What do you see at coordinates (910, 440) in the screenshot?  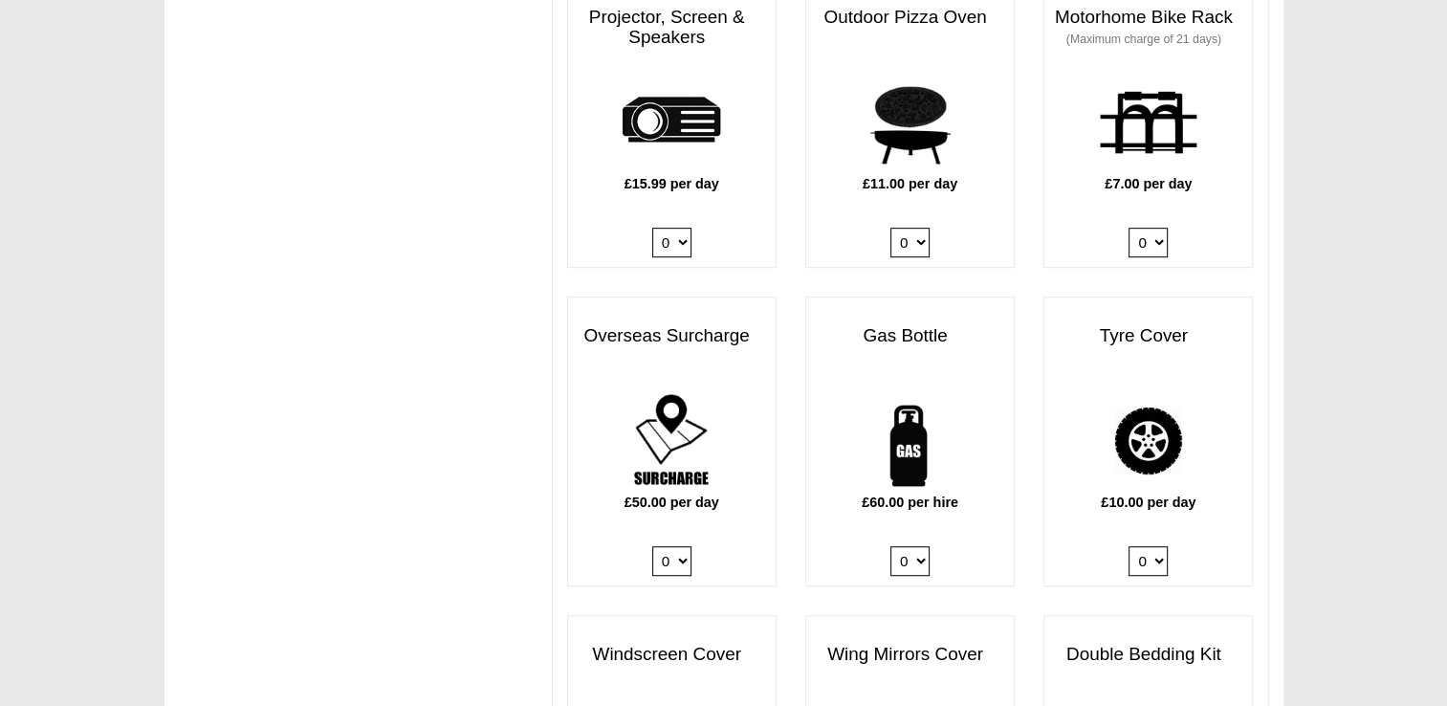 I see `img: gas-bottle.png` at bounding box center [910, 440].